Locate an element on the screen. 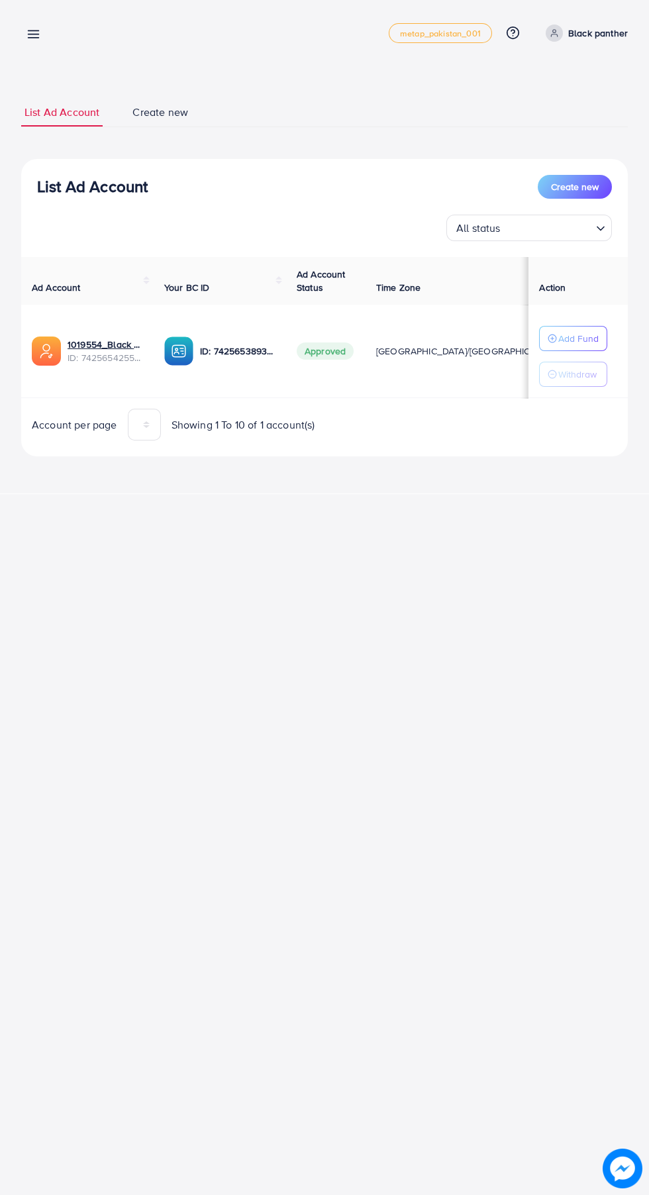 This screenshot has width=649, height=1195. button: Add Fund is located at coordinates (573, 338).